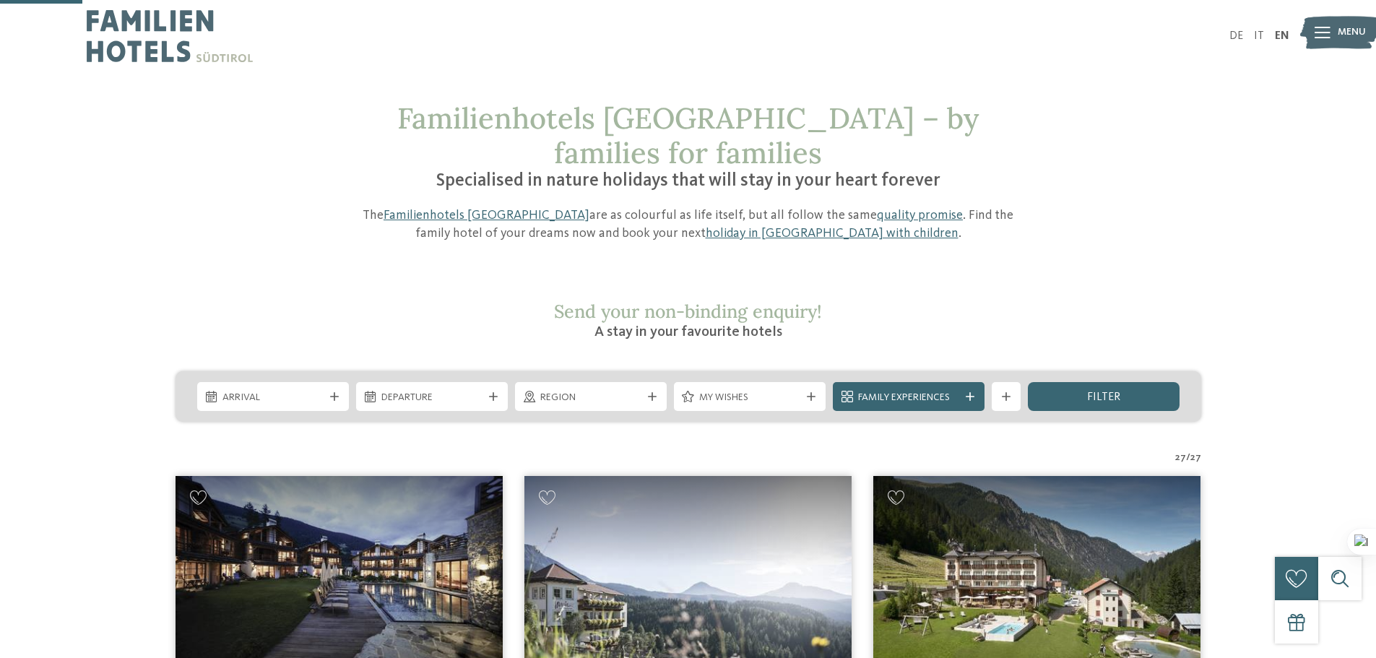 The width and height of the screenshot is (1376, 658). I want to click on span: A stay in your favourite hotels, so click(689, 332).